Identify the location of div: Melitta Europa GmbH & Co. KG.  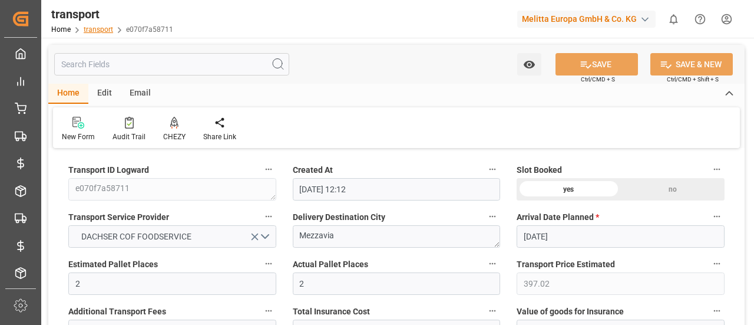
(586, 19).